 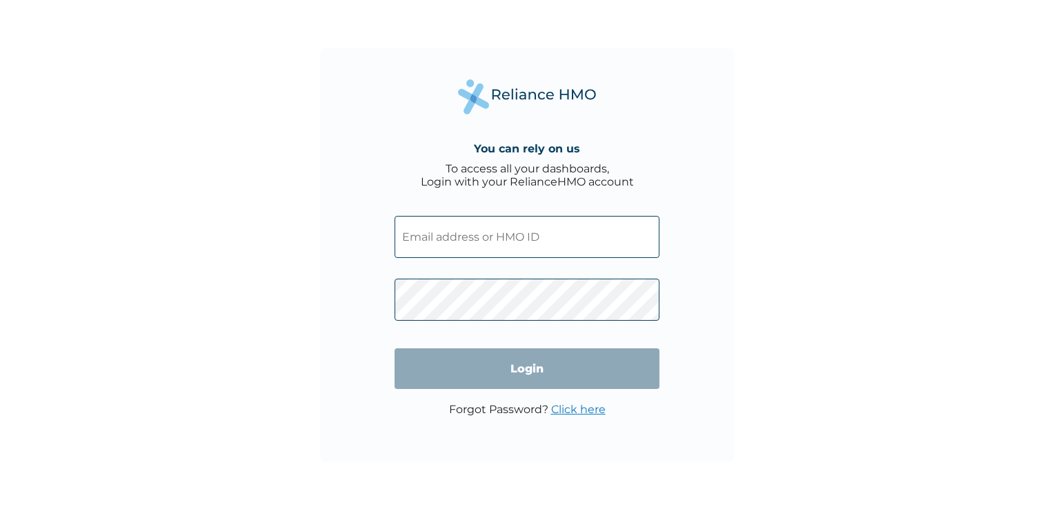 I want to click on input: Login, so click(x=527, y=368).